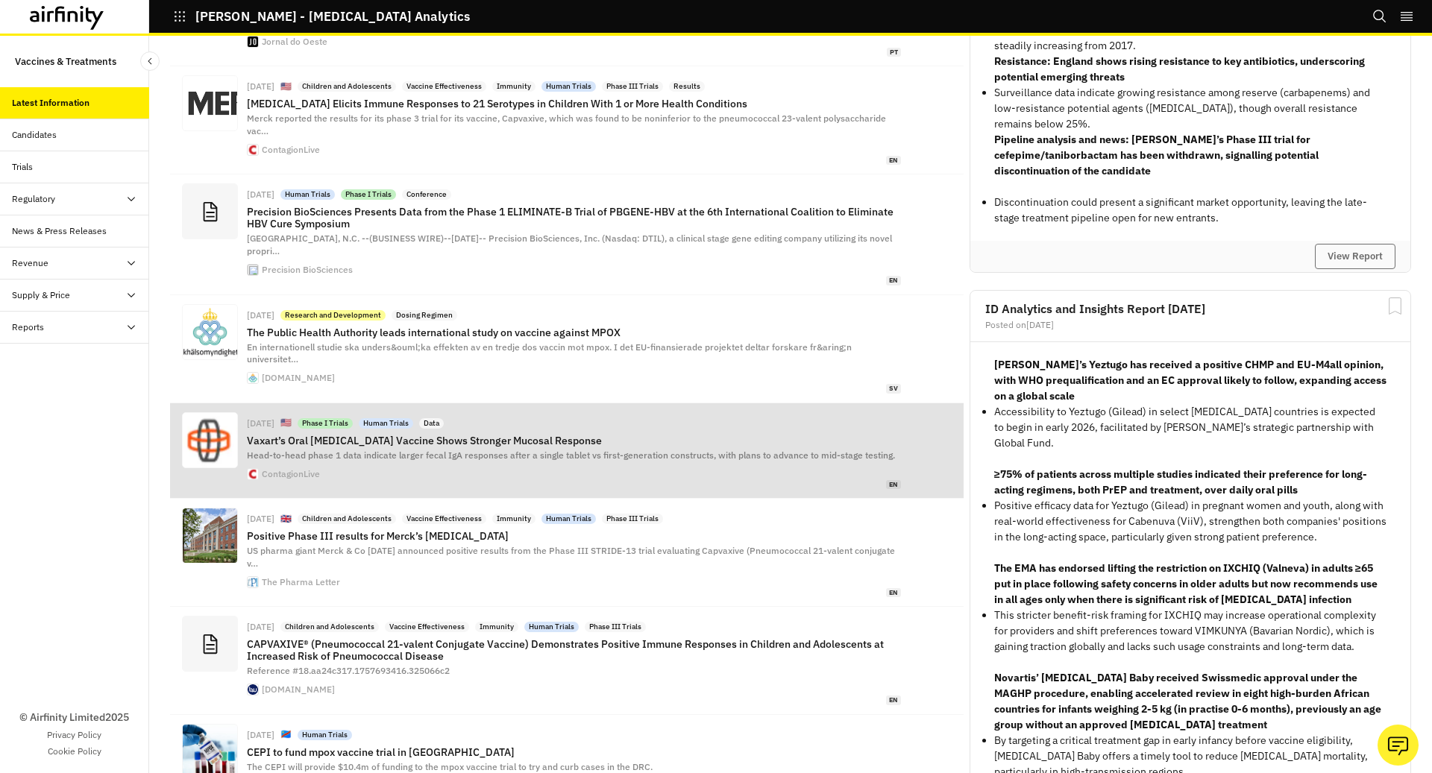  Describe the element at coordinates (28, 327) in the screenshot. I see `div: Reports` at that location.